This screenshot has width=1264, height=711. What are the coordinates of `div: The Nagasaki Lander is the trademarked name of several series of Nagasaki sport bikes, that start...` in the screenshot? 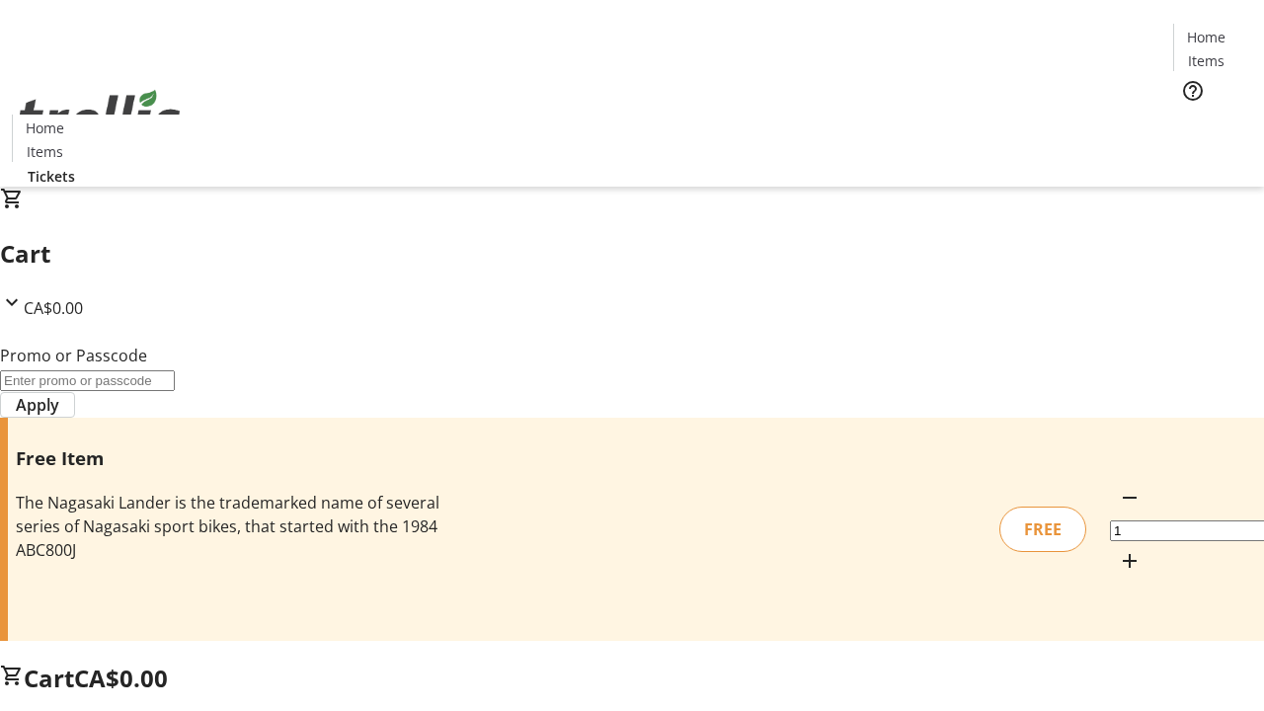 It's located at (231, 526).